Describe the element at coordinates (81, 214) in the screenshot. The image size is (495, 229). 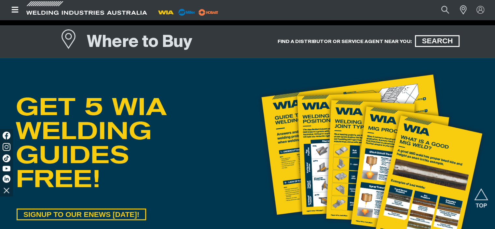
I see `a: SIGNUP TO OUR ENEWS TODAY!` at that location.